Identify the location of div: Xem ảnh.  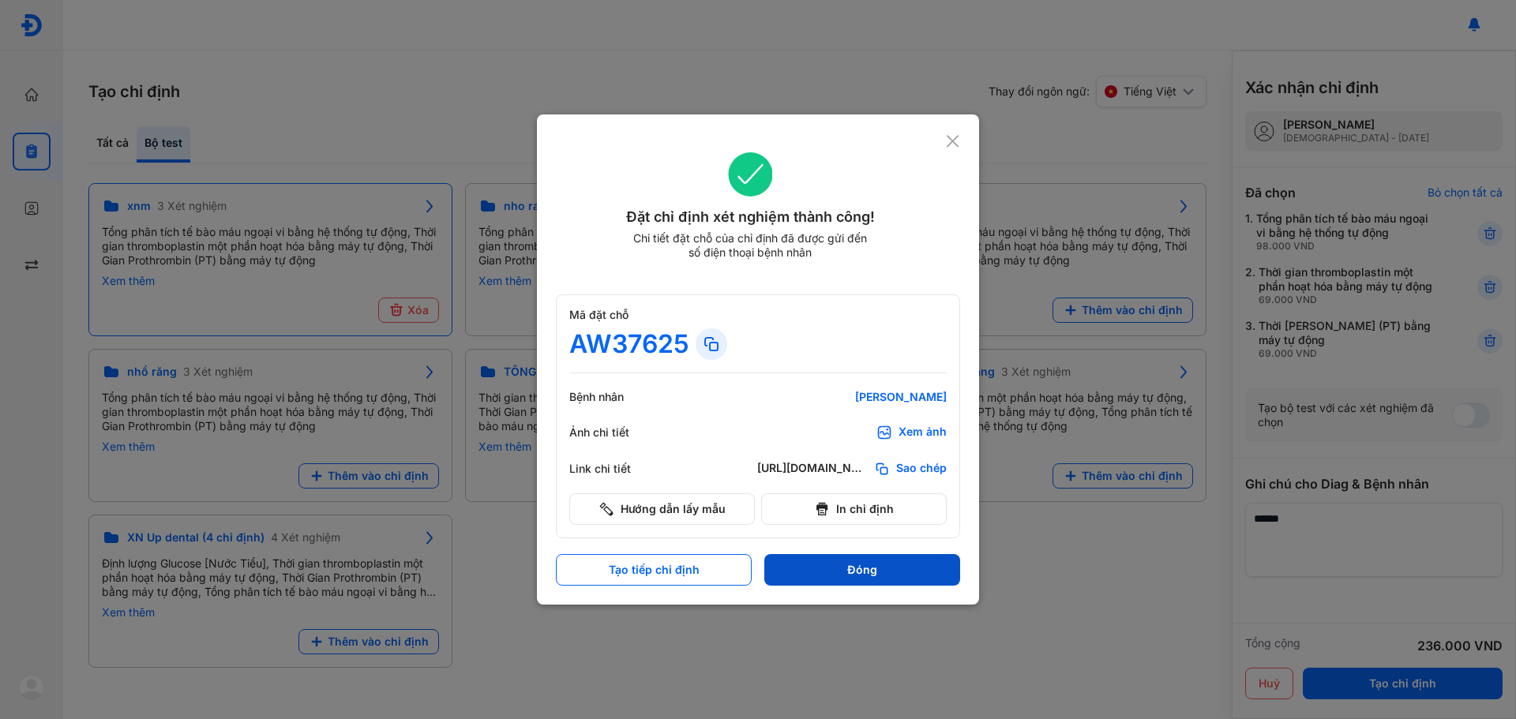
(922, 433).